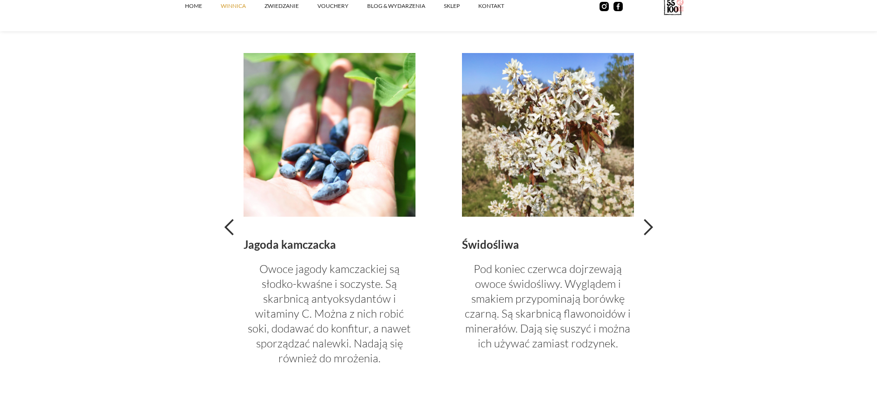 The width and height of the screenshot is (877, 419). What do you see at coordinates (329, 227) in the screenshot?
I see `div: 1 of 4` at bounding box center [329, 227].